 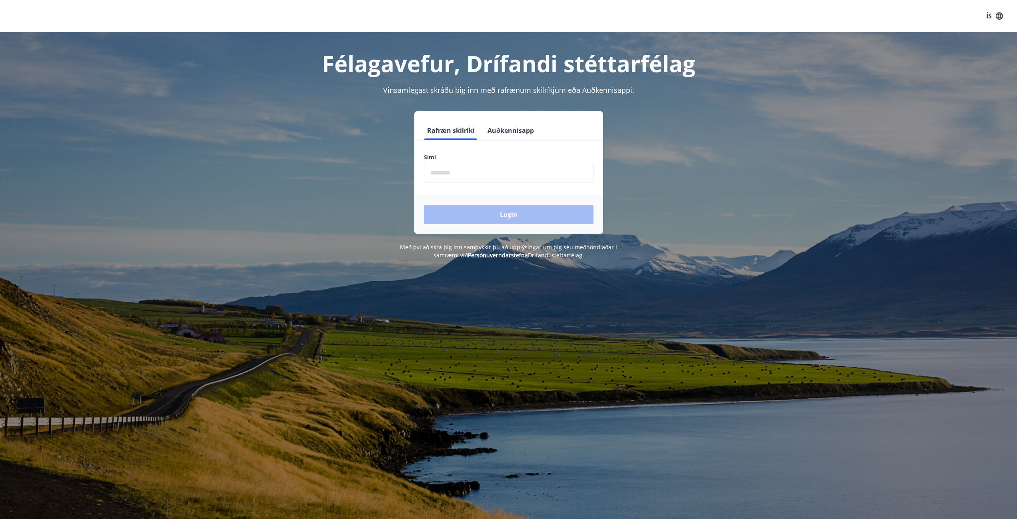 I want to click on button: Auðkennisapp, so click(x=511, y=130).